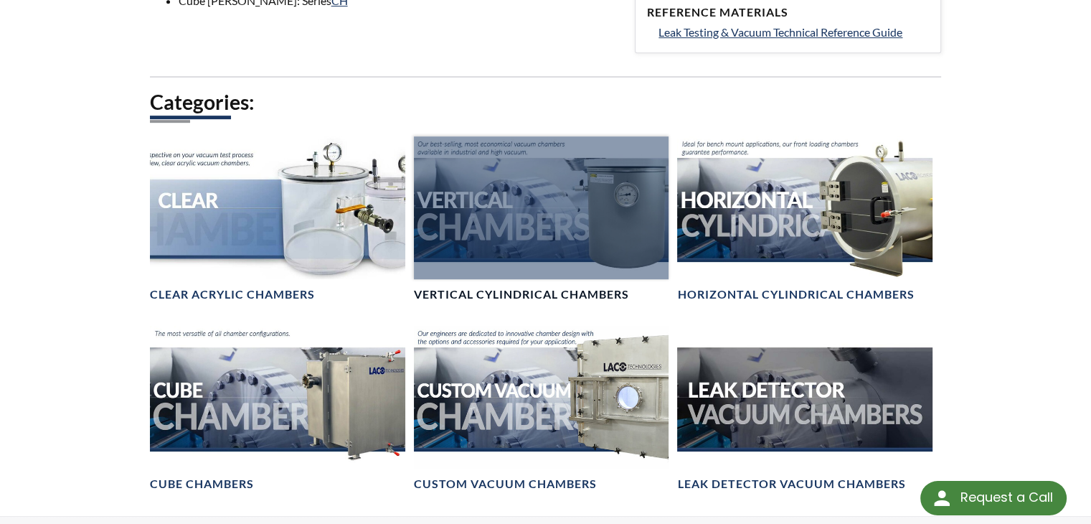 The width and height of the screenshot is (1091, 524). Describe the element at coordinates (791, 484) in the screenshot. I see `h4: Leak Detector Vacuum Chambers` at that location.